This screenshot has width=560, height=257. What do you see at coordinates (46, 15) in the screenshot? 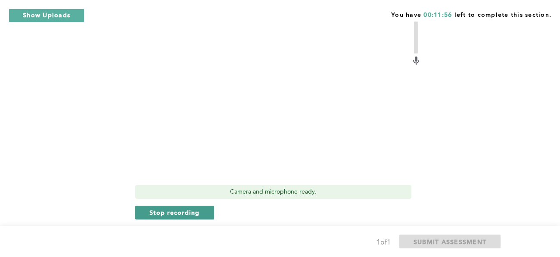
I see `button: Show Uploads` at bounding box center [46, 15].